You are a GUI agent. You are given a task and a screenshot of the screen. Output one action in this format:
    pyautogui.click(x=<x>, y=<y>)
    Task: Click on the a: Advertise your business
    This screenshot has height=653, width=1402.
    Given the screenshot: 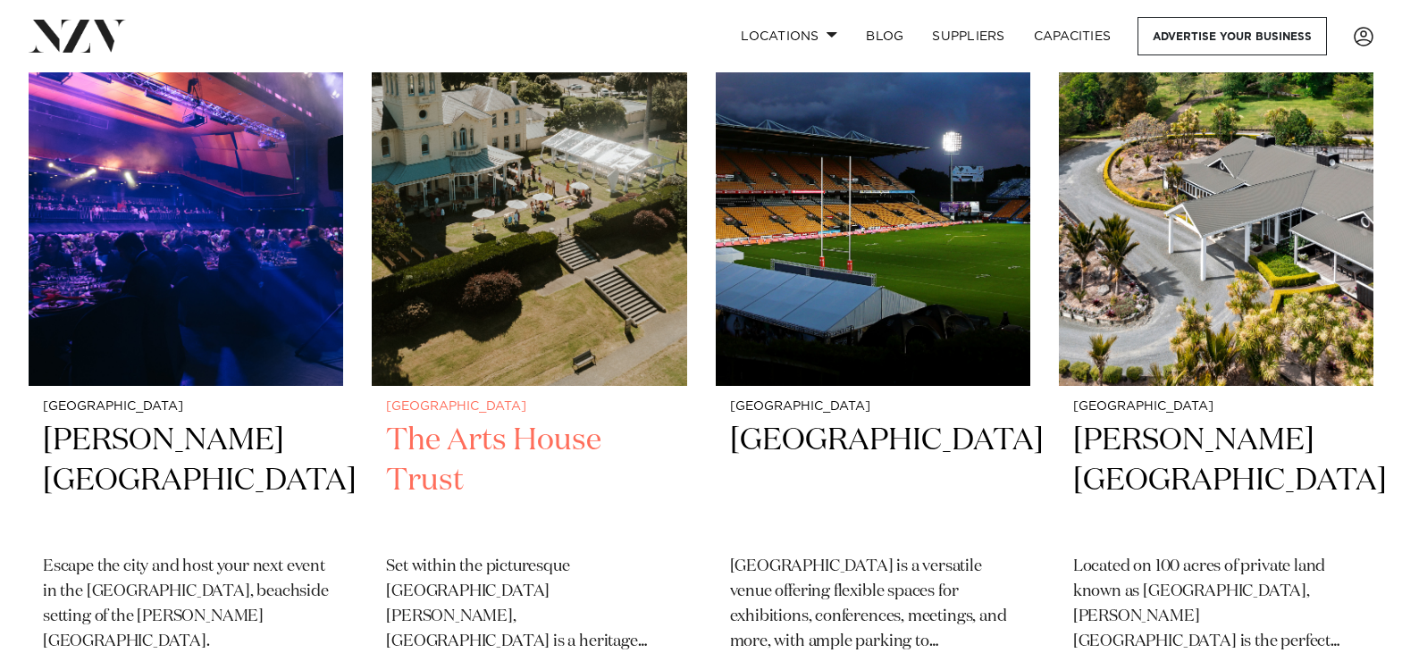 What is the action you would take?
    pyautogui.click(x=1232, y=36)
    